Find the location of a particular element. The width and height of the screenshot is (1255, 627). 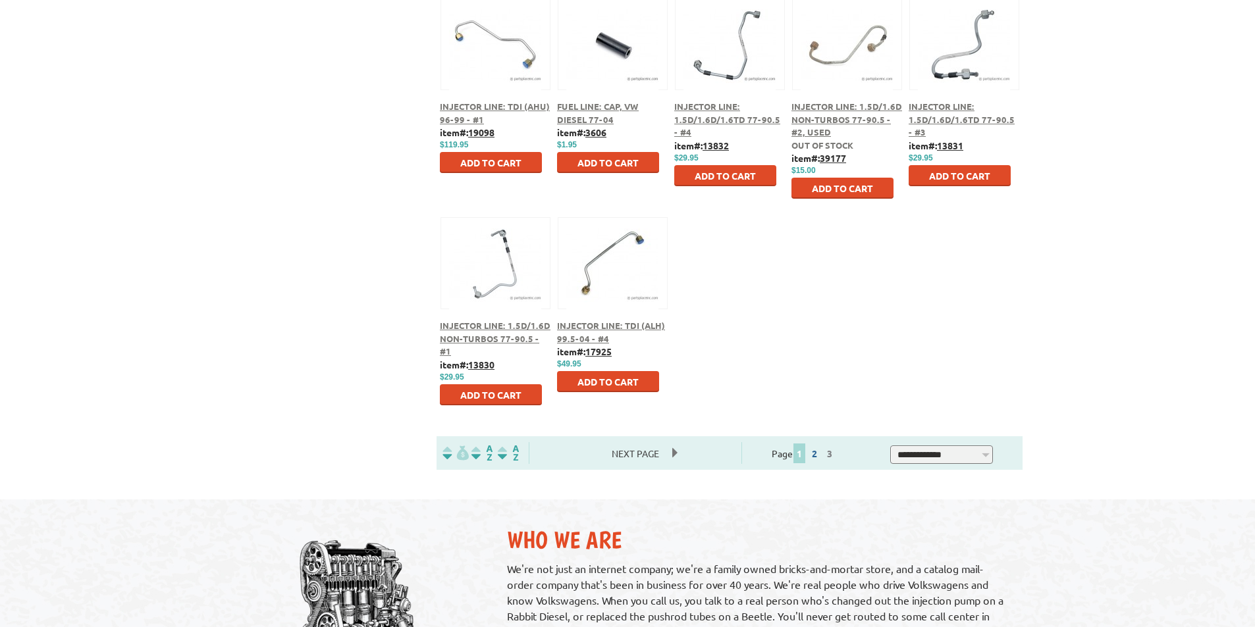

a: 3 is located at coordinates (829, 454).